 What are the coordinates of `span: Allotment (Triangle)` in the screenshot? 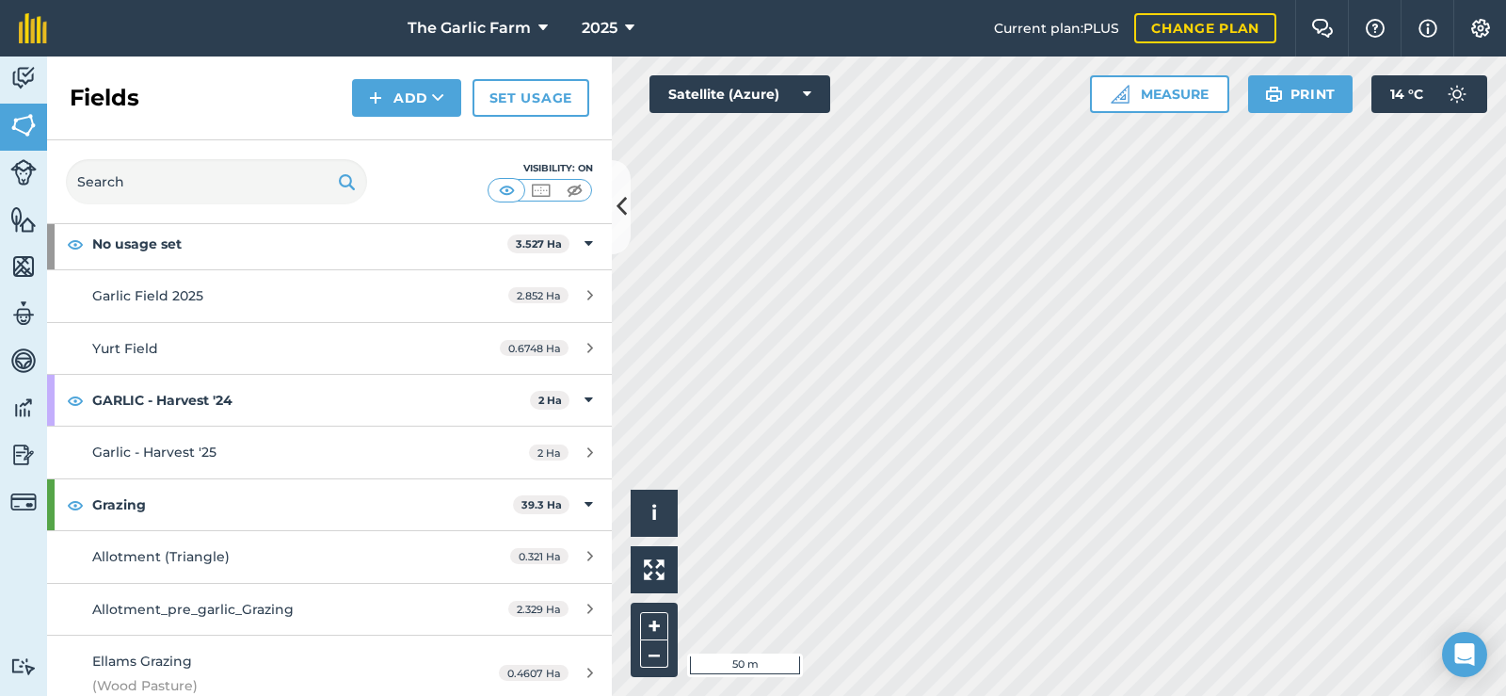 It's located at (161, 556).